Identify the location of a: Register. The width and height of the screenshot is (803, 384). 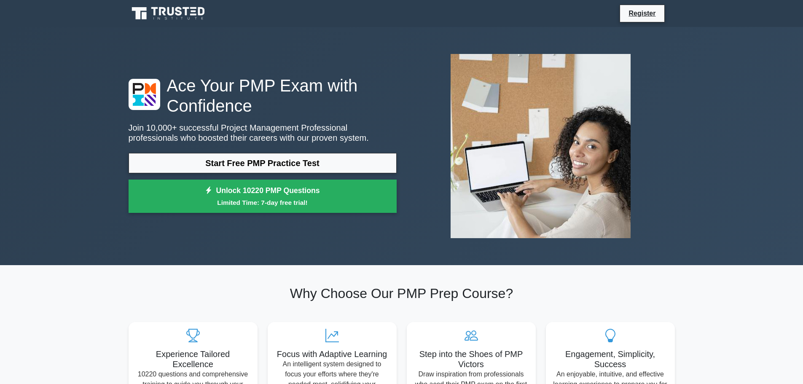
(642, 13).